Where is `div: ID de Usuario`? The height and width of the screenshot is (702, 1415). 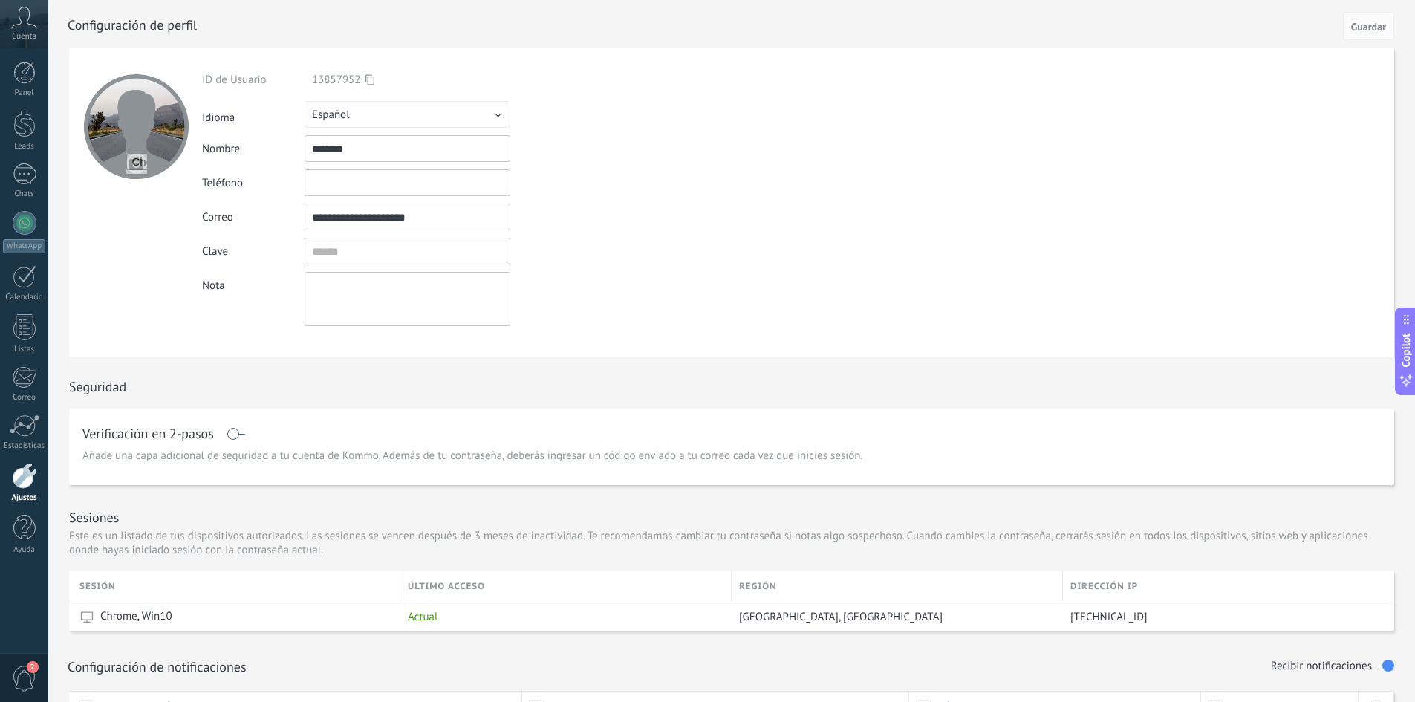 div: ID de Usuario is located at coordinates (253, 79).